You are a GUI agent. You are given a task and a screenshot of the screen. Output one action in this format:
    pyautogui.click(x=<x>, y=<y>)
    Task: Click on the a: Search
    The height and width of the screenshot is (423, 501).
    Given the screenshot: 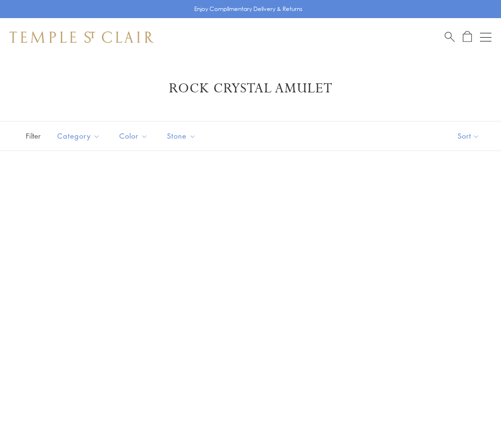 What is the action you would take?
    pyautogui.click(x=449, y=37)
    